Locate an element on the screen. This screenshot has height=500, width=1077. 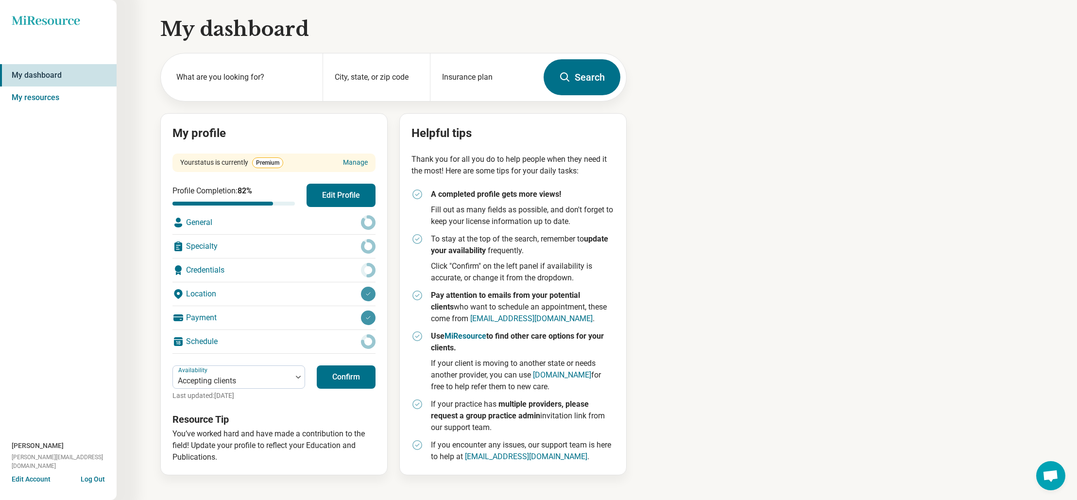
strong: update your availability is located at coordinates (519, 244).